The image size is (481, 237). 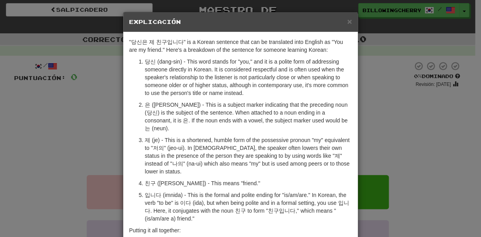 What do you see at coordinates (248, 207) in the screenshot?
I see `p: 입니다 (imnida) - This is the formal and polite ending for "is/am/are." In Korean, the verb "to be" ...` at bounding box center [248, 207].